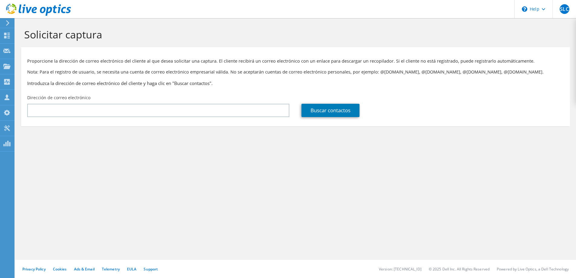 Image resolution: width=576 pixels, height=278 pixels. I want to click on a: Ads & Email, so click(84, 269).